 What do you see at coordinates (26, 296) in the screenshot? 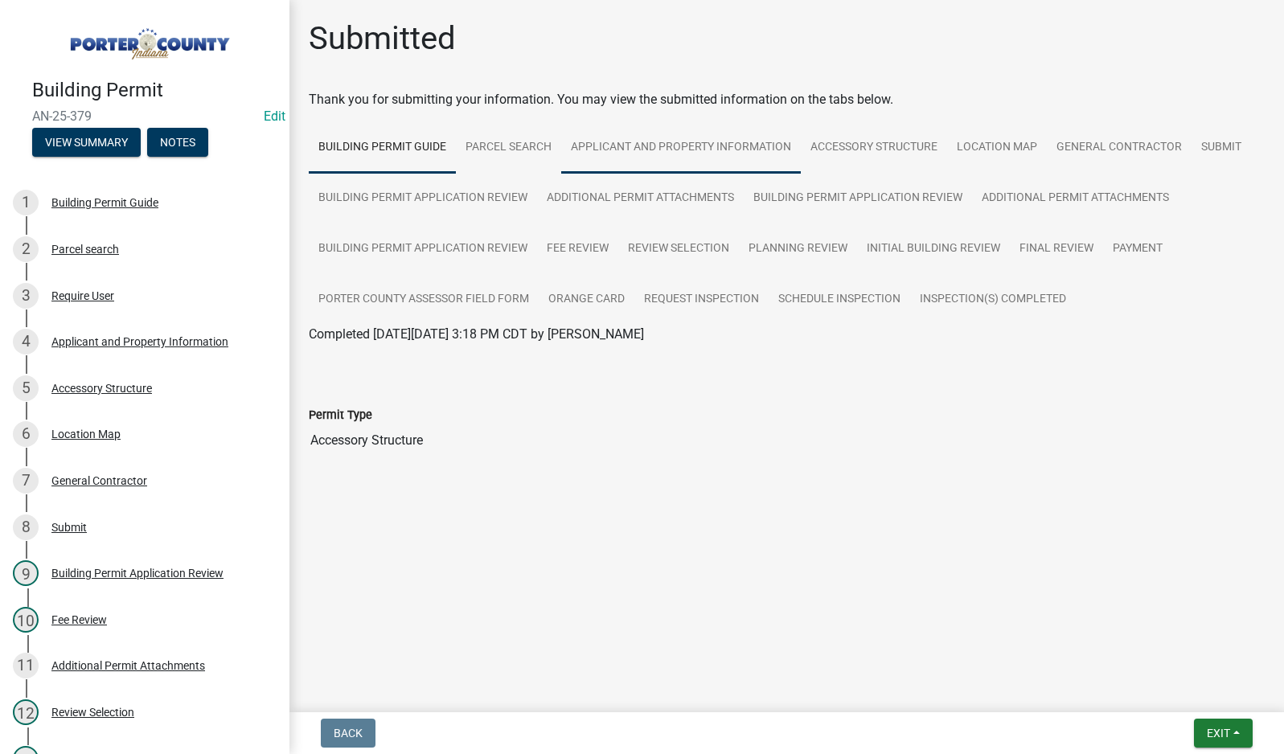
I see `div: 3` at bounding box center [26, 296].